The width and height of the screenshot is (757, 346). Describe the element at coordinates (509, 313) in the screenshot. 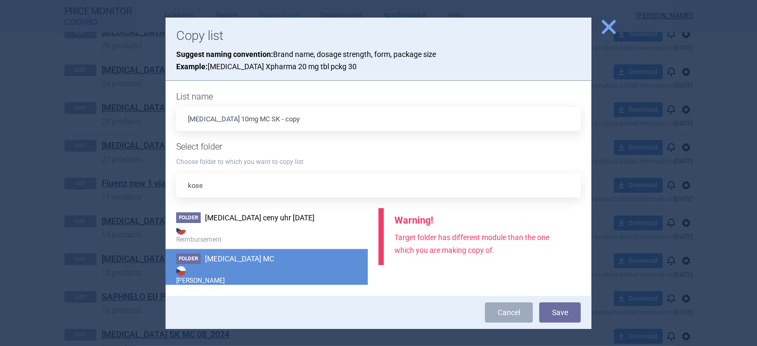

I see `a: Cancel` at that location.